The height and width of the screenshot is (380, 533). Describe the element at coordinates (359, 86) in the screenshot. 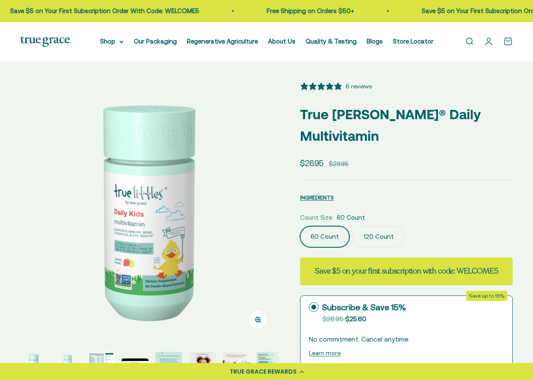

I see `div: 6 reviews` at that location.